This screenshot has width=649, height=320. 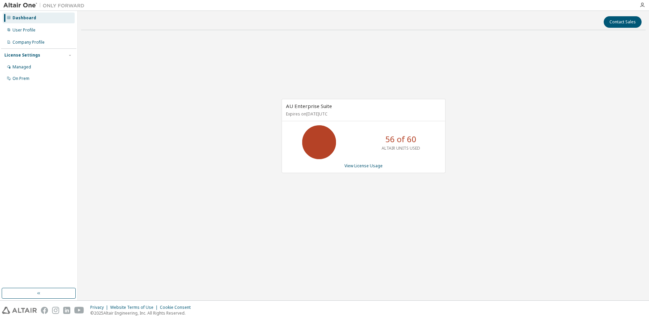 I want to click on div: License Settings, so click(x=22, y=55).